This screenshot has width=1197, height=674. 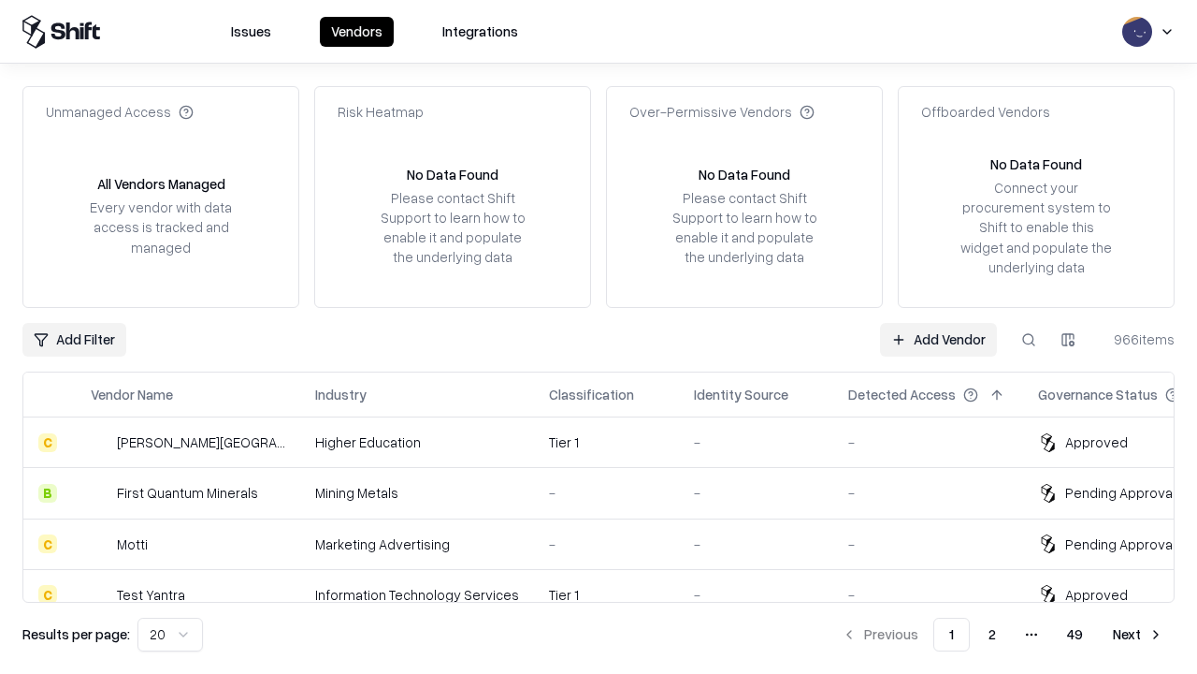 I want to click on div: Unmanaged Access, so click(x=120, y=111).